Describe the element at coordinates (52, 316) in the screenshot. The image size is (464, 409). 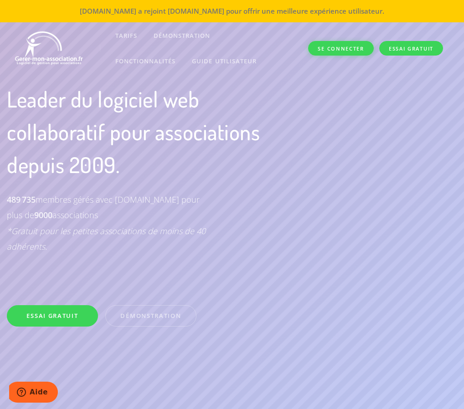
I see `a: ESSAI GRATUIT` at that location.